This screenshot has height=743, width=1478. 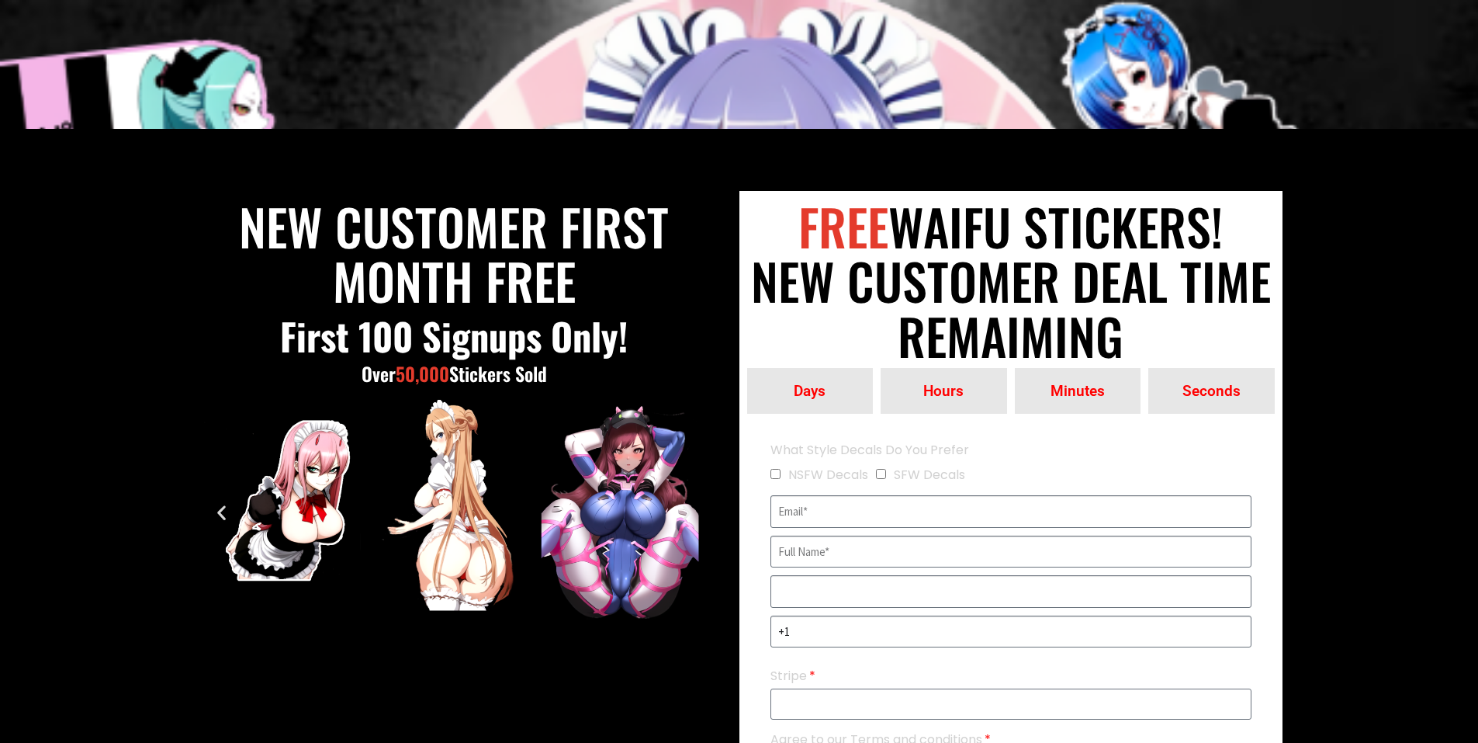 I want to click on h2: WAIFU STICKERS! NEW CUSTOMER DEAL TIME REMAIMING, so click(x=1011, y=280).